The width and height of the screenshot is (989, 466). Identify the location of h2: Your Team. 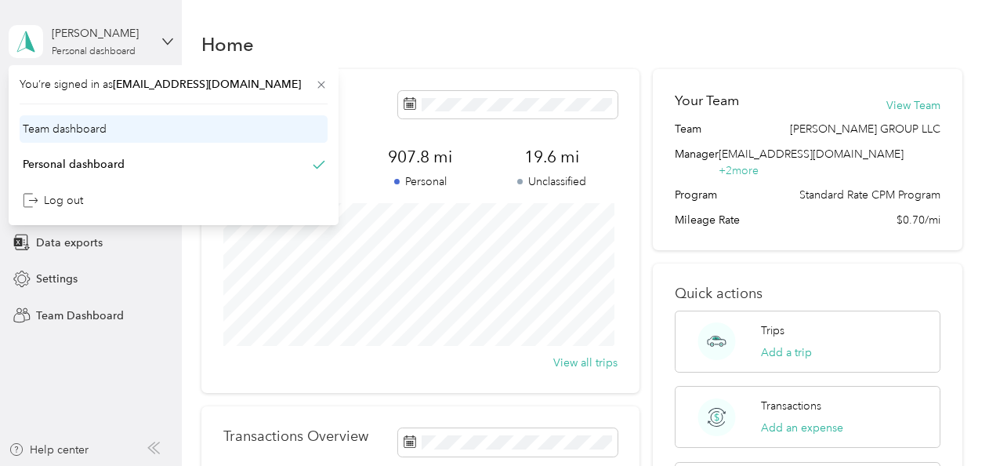
(707, 100).